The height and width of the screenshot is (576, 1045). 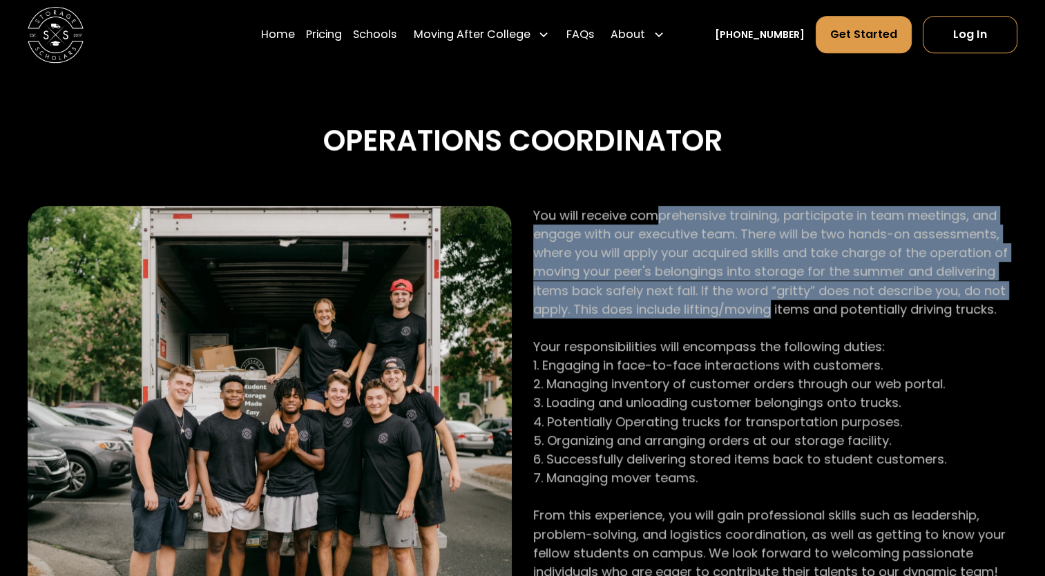 I want to click on a: FAQs, so click(x=580, y=35).